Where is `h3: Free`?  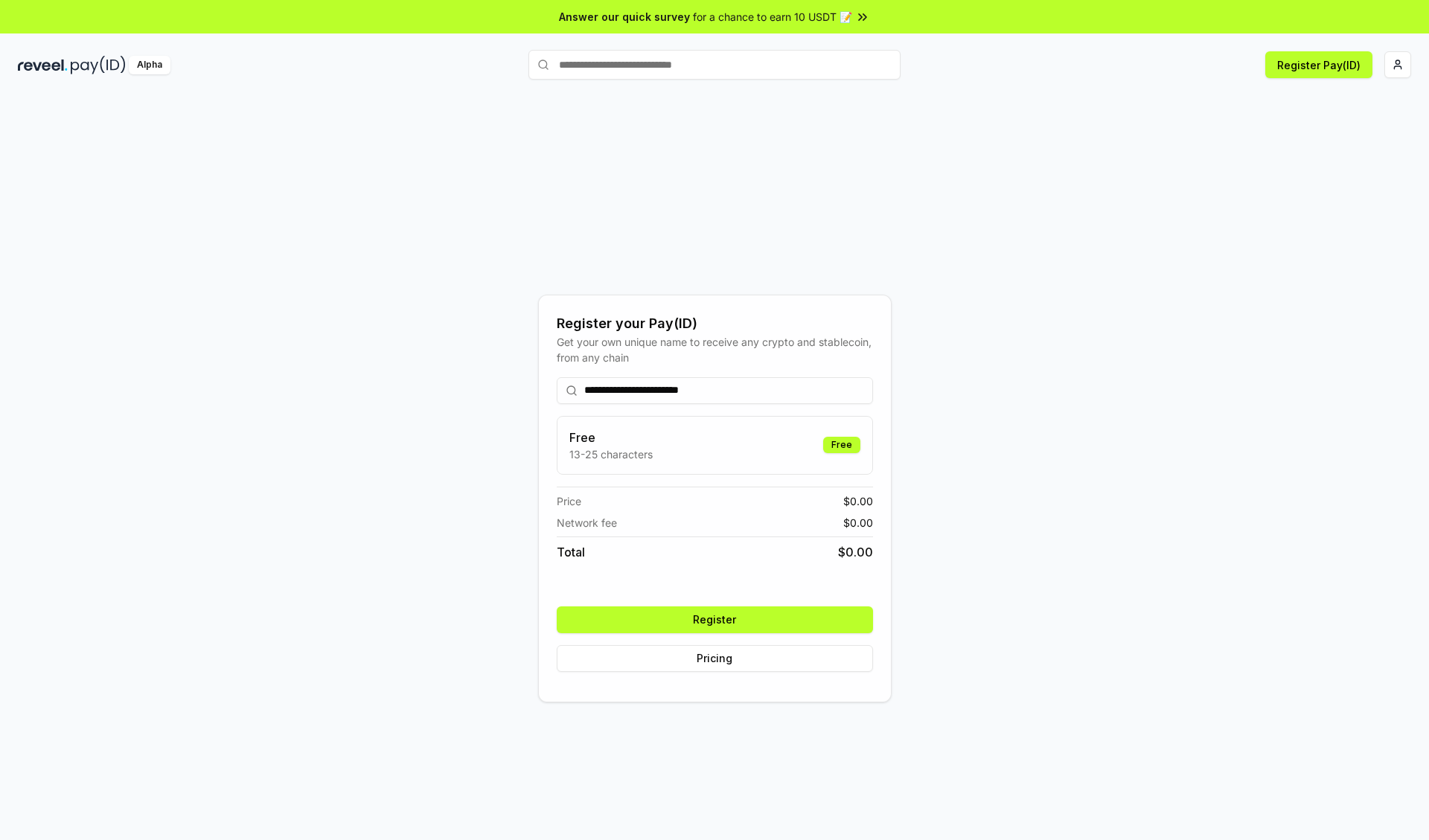
h3: Free is located at coordinates (611, 438).